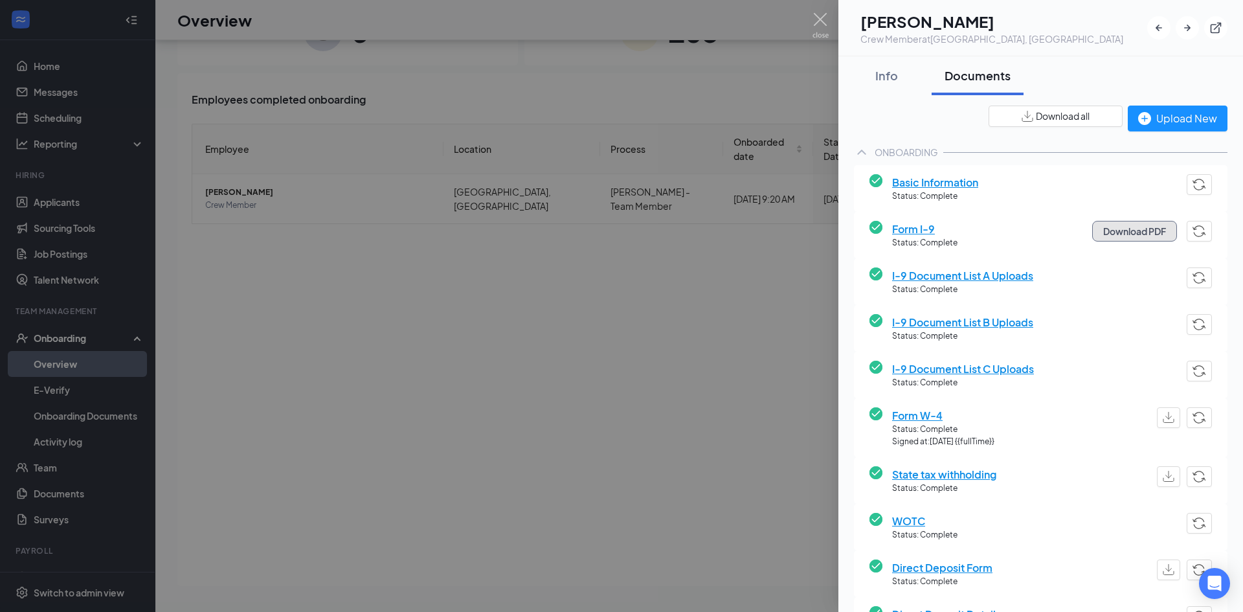  I want to click on span: WOTC, so click(924, 520).